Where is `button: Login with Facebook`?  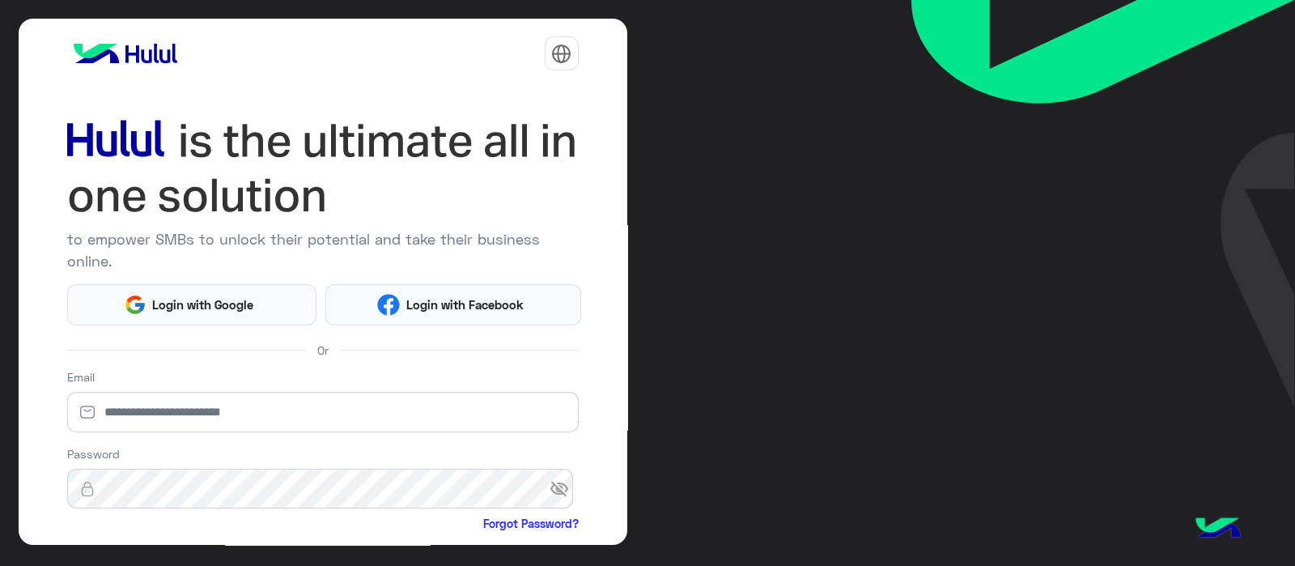
button: Login with Facebook is located at coordinates (453, 304).